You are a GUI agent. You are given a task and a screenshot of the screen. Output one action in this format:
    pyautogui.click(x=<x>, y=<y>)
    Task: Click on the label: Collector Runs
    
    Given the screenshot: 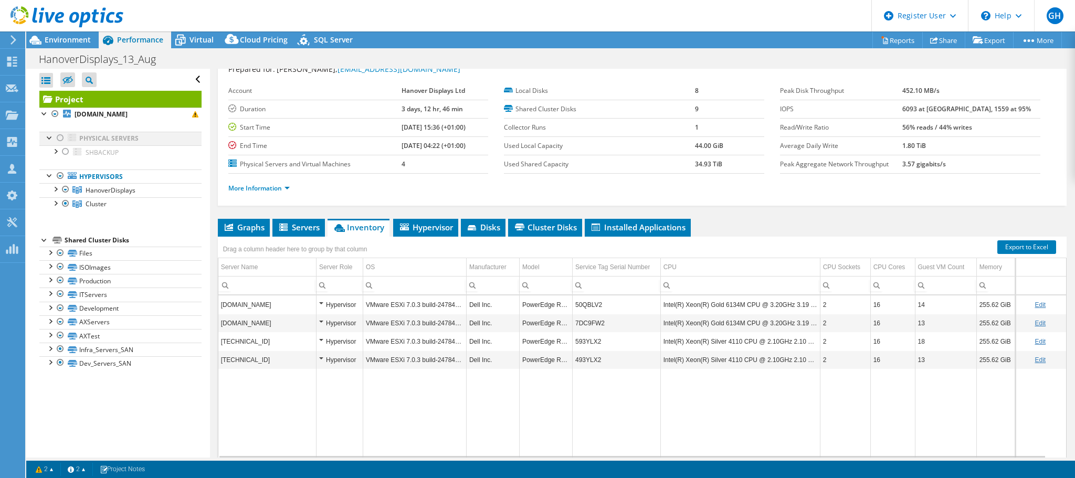 What is the action you would take?
    pyautogui.click(x=599, y=128)
    